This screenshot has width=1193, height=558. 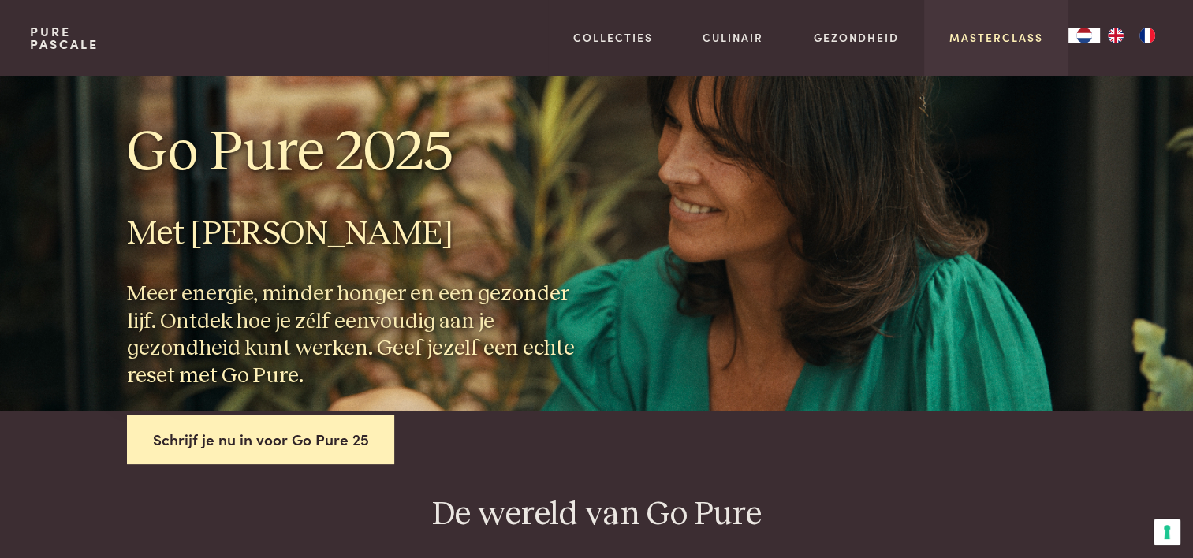 I want to click on a: FR, so click(x=1147, y=35).